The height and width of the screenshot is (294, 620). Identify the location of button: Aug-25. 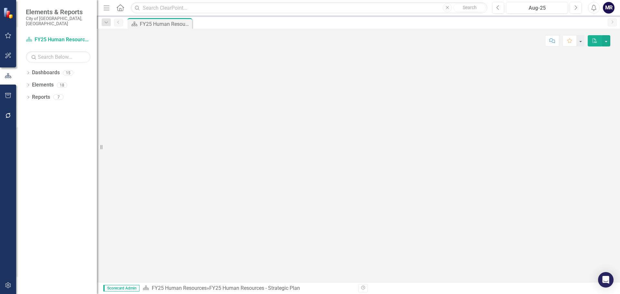
(537, 8).